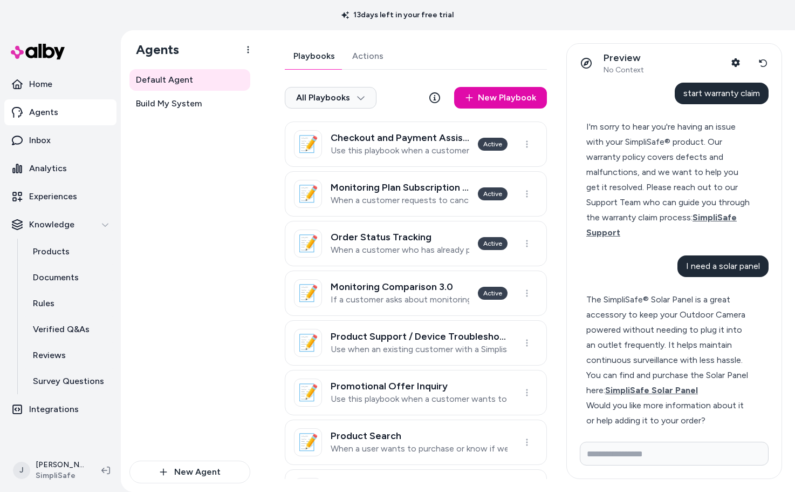 The height and width of the screenshot is (492, 795). I want to click on p: When a customer requests to cancel, downgrade, upgrade, suspend or change their monitoring plan s..., so click(400, 200).